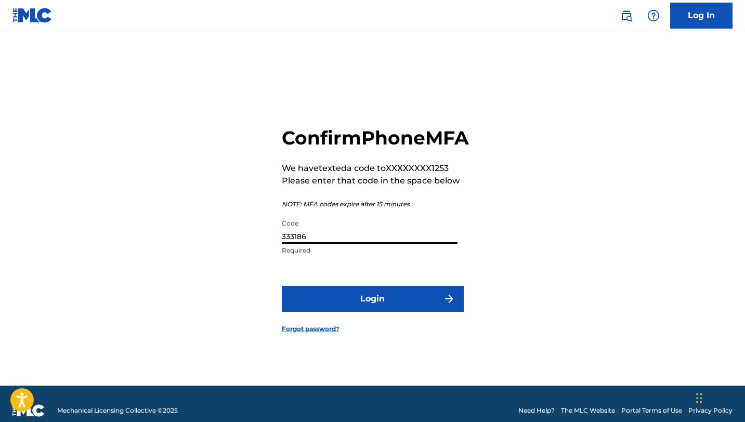 This screenshot has height=422, width=745. Describe the element at coordinates (117, 411) in the screenshot. I see `span: Mechanical Licensing Collective © 2025` at that location.